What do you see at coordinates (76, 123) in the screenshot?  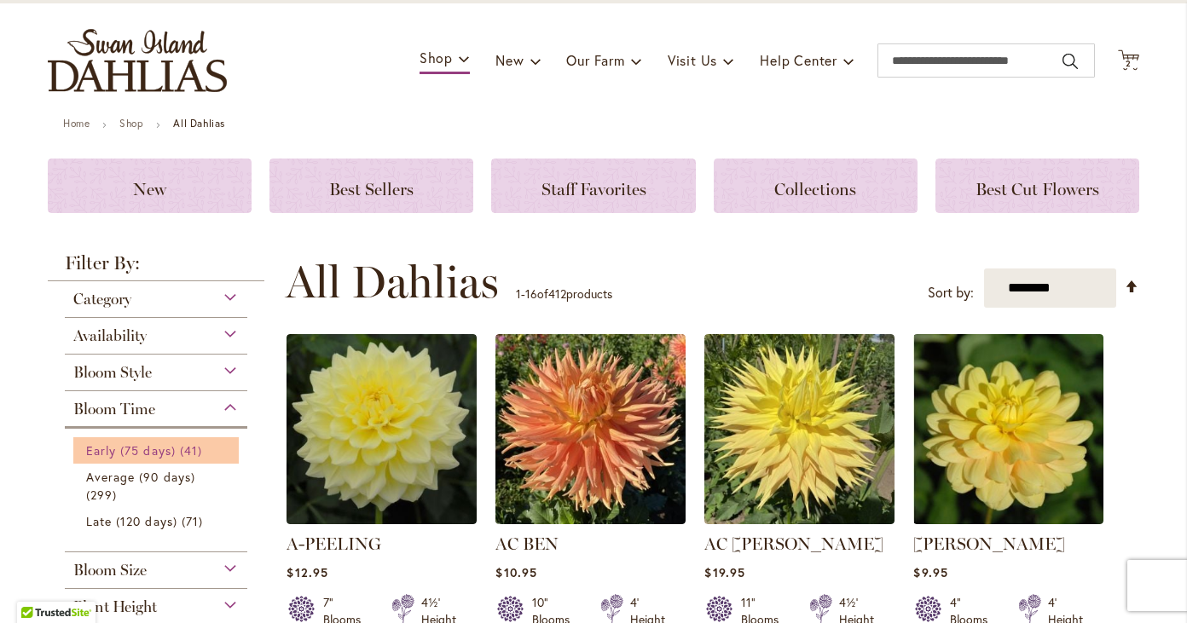 I see `a: Home` at bounding box center [76, 123].